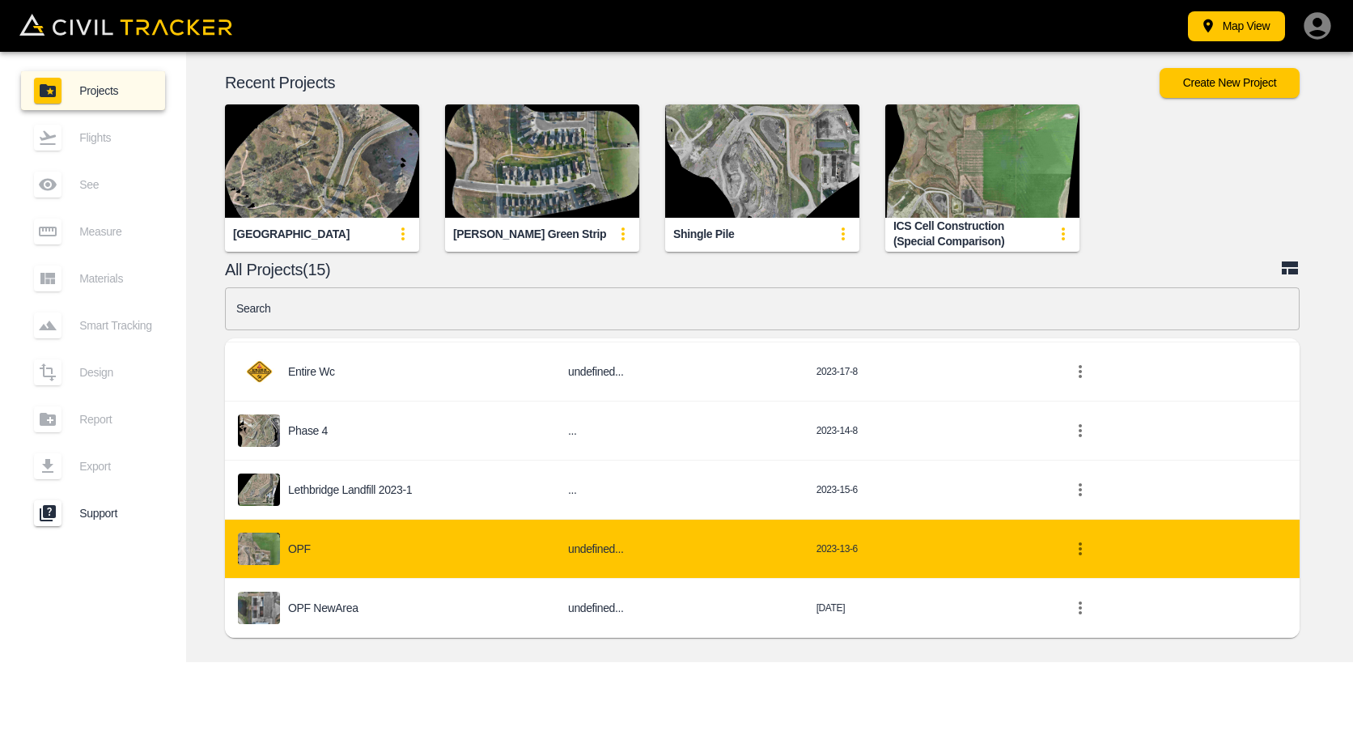 Image resolution: width=1353 pixels, height=748 pixels. I want to click on td: 2023-13-6, so click(927, 549).